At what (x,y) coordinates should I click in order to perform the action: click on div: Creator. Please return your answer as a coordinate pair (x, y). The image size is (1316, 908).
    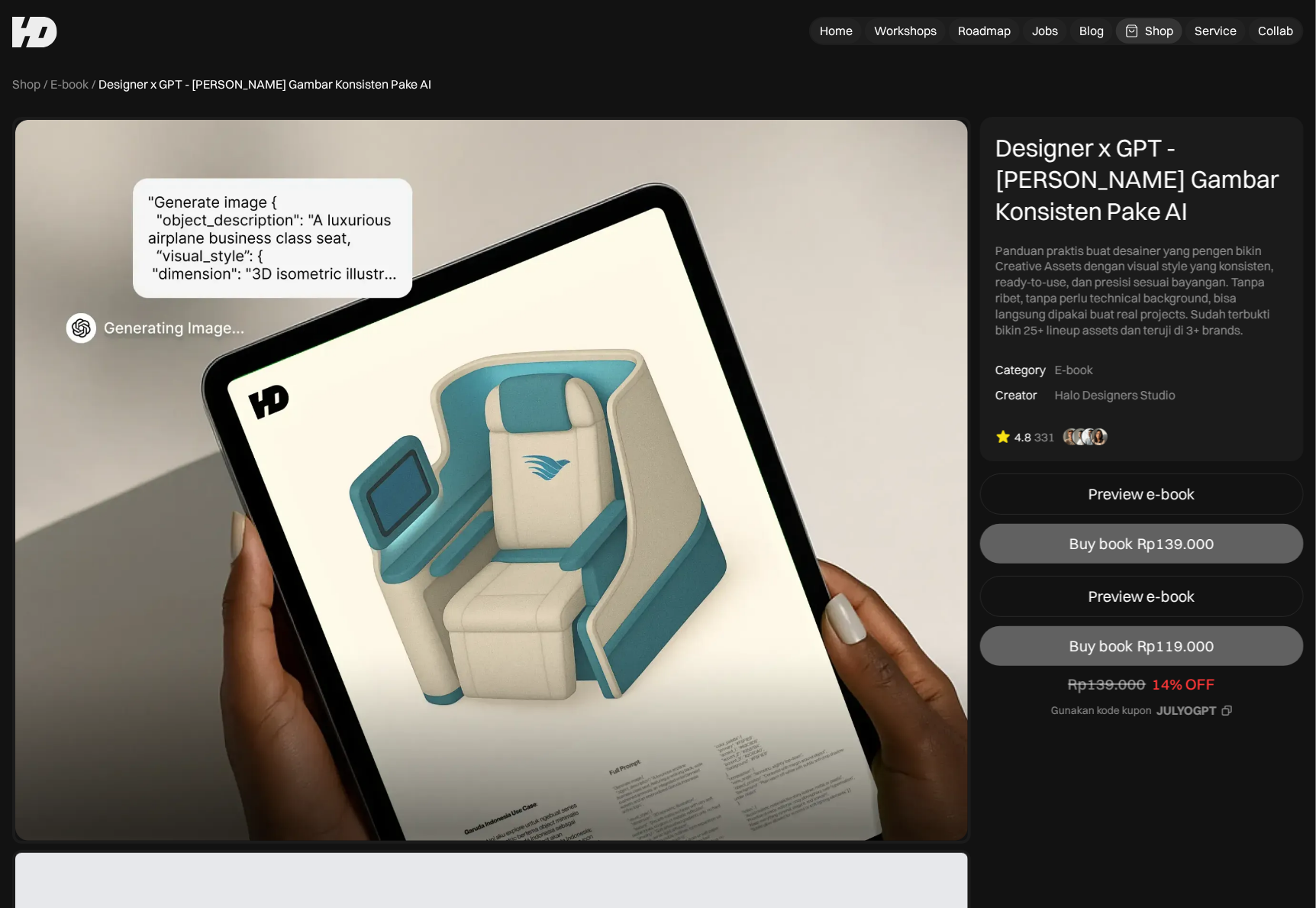
    Looking at the image, I should click on (1016, 395).